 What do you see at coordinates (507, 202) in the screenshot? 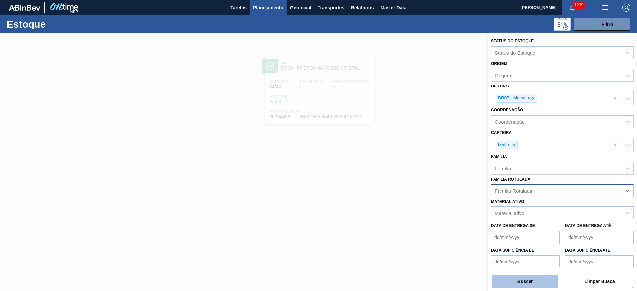
I see `label: Material ativo` at bounding box center [507, 202].